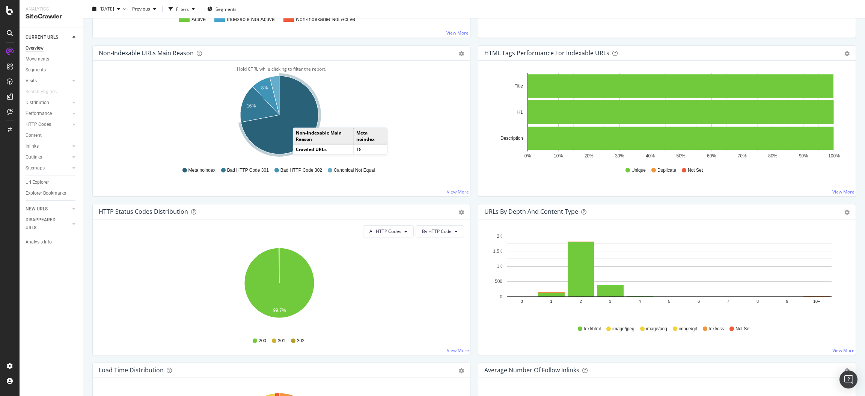  I want to click on td: Non-Indexable Main Reason, so click(323, 136).